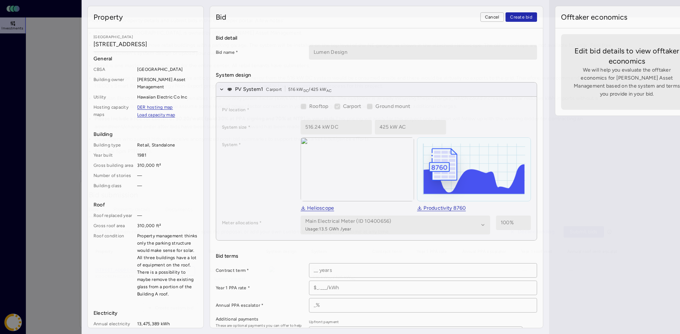 The image size is (680, 334). I want to click on span: Retail, Standalone, so click(167, 145).